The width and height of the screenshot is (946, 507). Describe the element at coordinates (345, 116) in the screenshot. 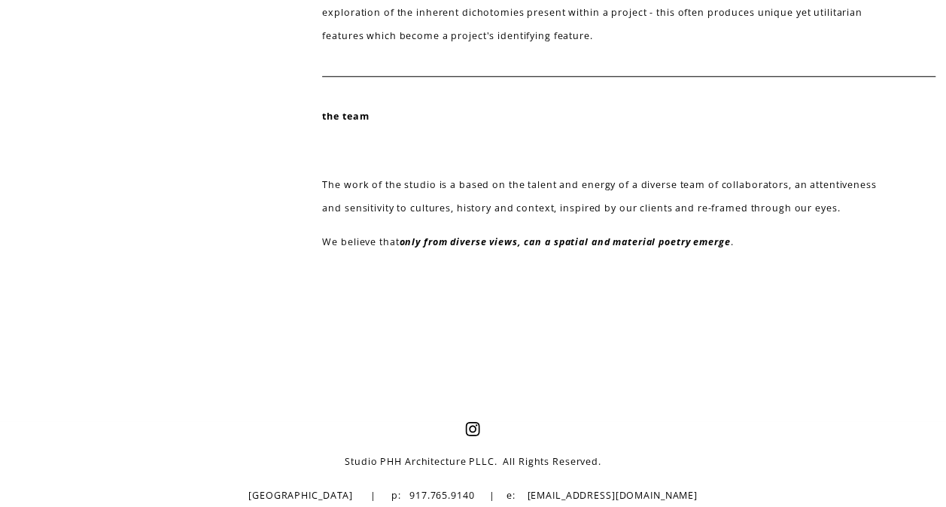

I see `strong: the team` at that location.